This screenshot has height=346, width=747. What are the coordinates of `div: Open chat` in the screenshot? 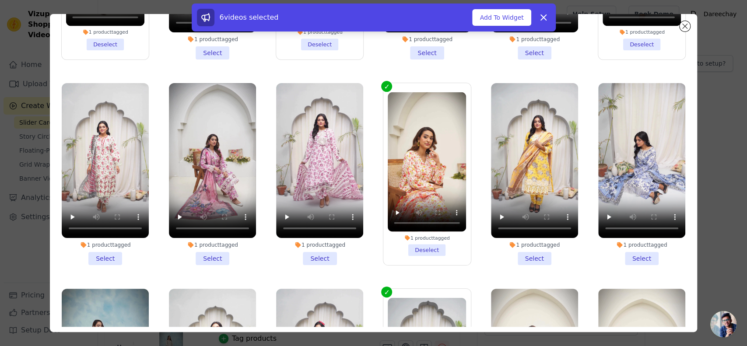 It's located at (723, 324).